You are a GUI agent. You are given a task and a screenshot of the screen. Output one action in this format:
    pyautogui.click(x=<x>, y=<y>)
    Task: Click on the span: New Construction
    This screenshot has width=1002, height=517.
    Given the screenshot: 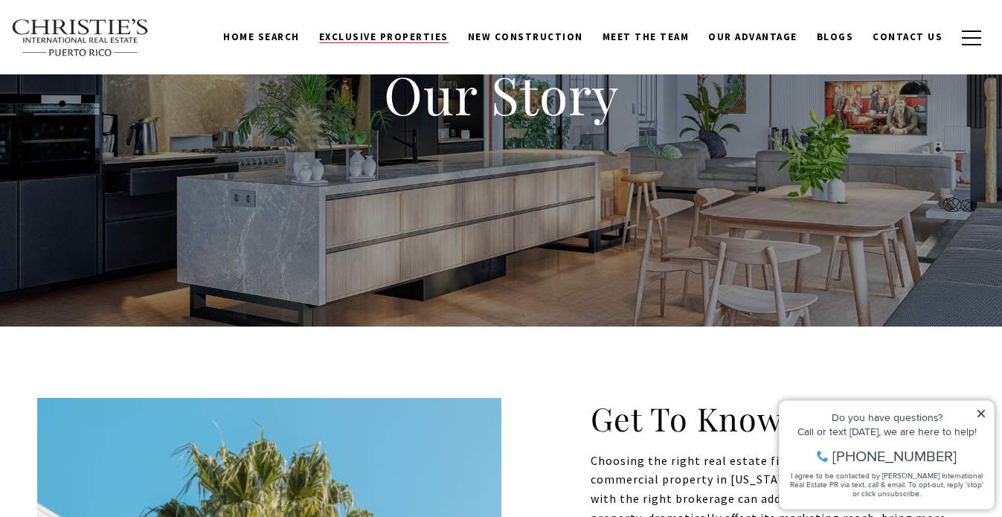 What is the action you would take?
    pyautogui.click(x=525, y=36)
    